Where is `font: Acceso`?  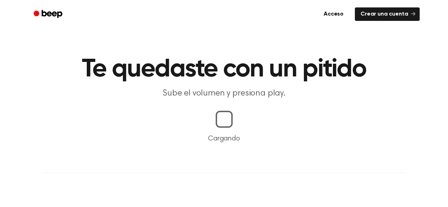
font: Acceso is located at coordinates (334, 14).